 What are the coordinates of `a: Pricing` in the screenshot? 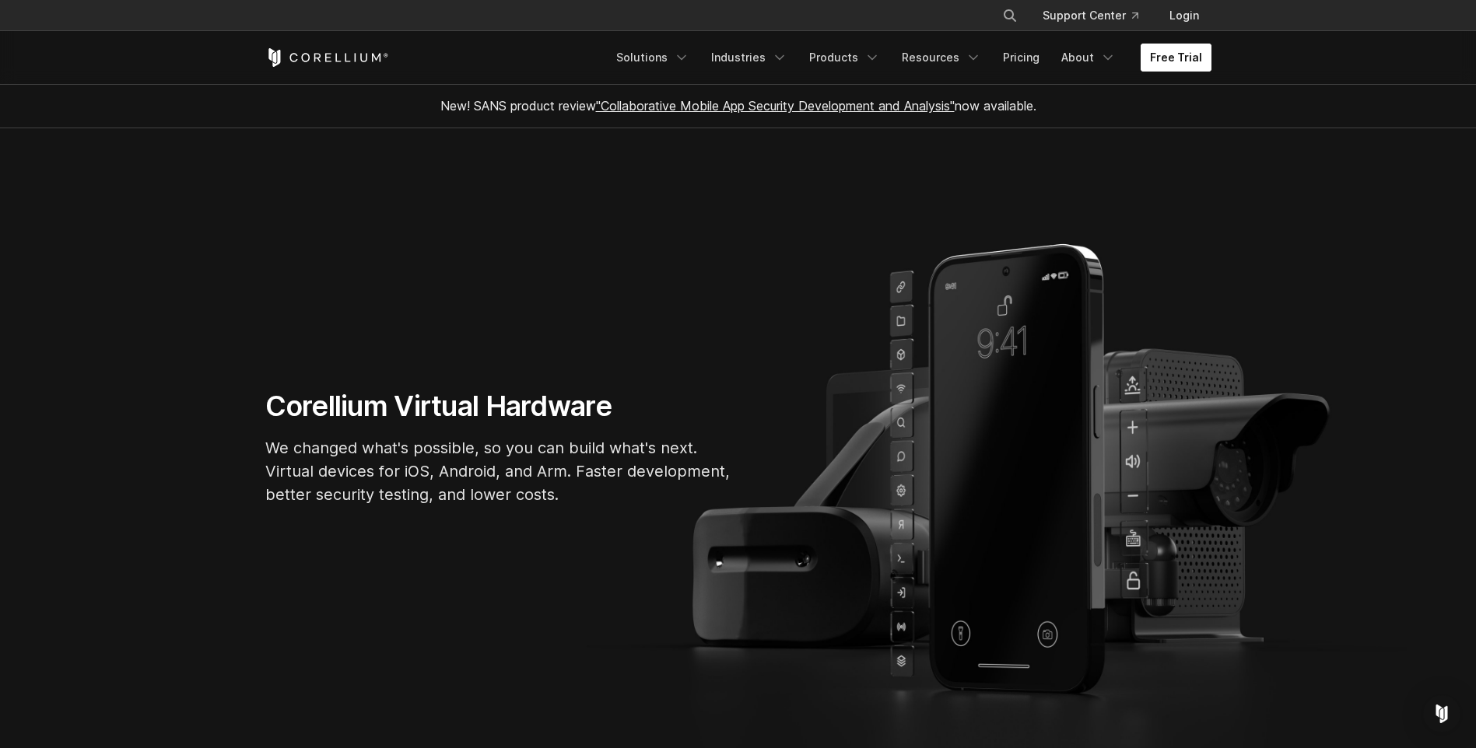 It's located at (1021, 58).